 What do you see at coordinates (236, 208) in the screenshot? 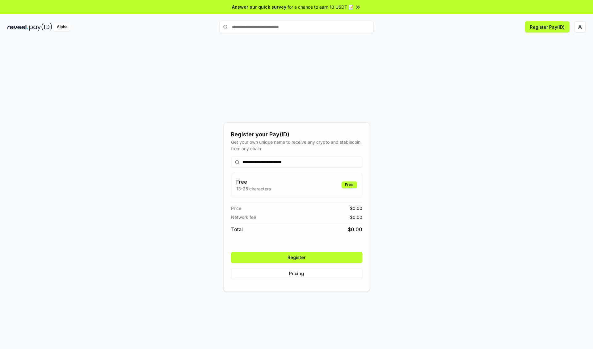
I see `span: Price` at bounding box center [236, 208].